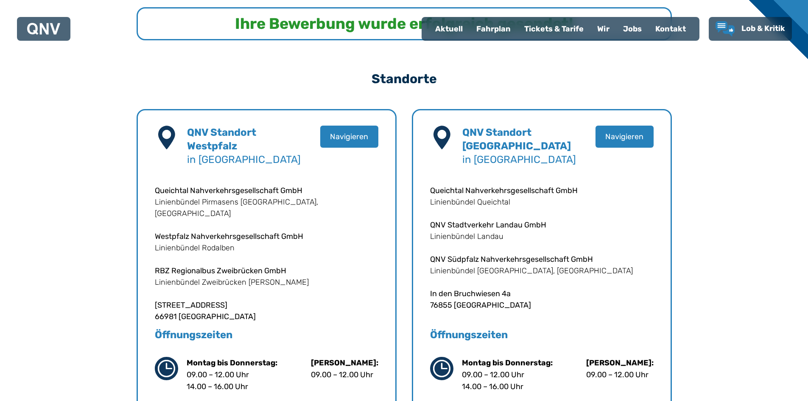 Image resolution: width=808 pixels, height=401 pixels. Describe the element at coordinates (554, 29) in the screenshot. I see `div: Tickets & Tarife` at that location.